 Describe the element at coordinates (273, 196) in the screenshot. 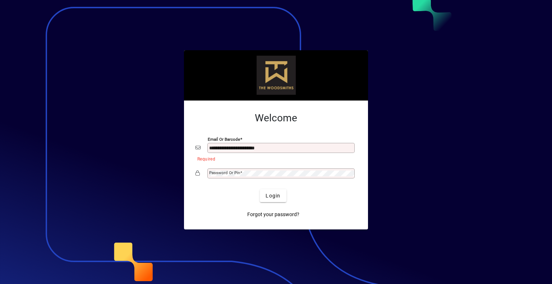

I see `span: Login` at that location.